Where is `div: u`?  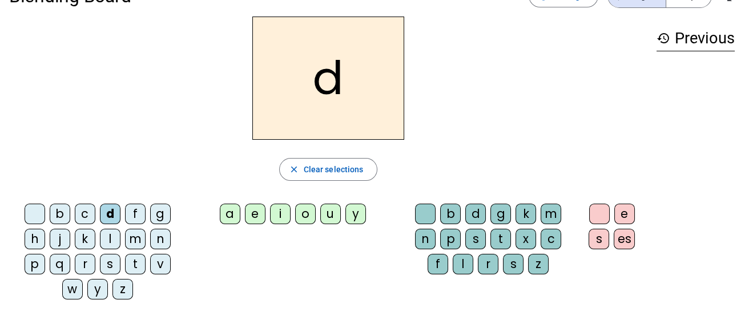
div: u is located at coordinates (331, 214).